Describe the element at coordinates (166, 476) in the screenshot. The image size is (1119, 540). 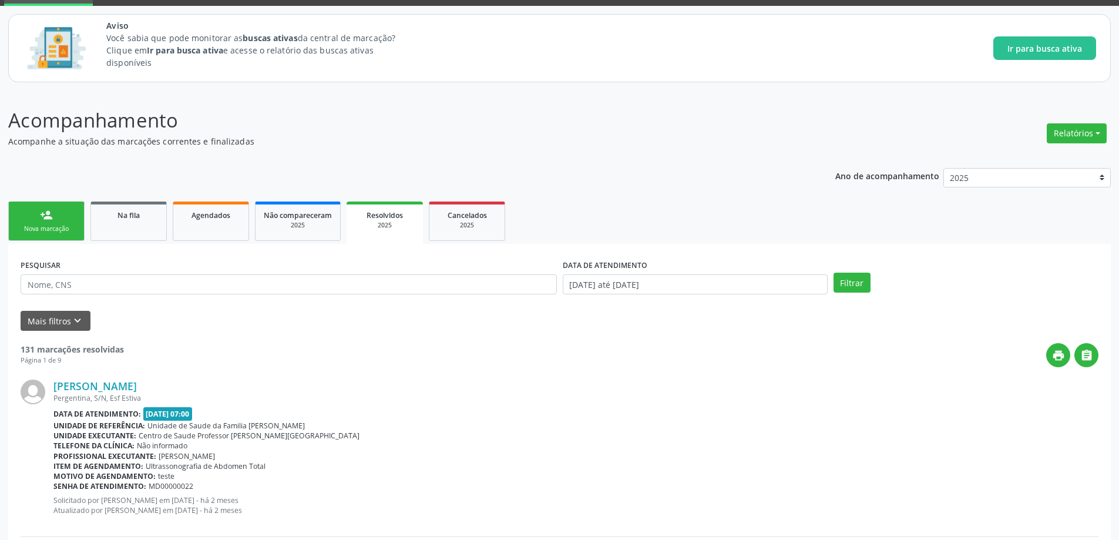
I see `span: teste` at that location.